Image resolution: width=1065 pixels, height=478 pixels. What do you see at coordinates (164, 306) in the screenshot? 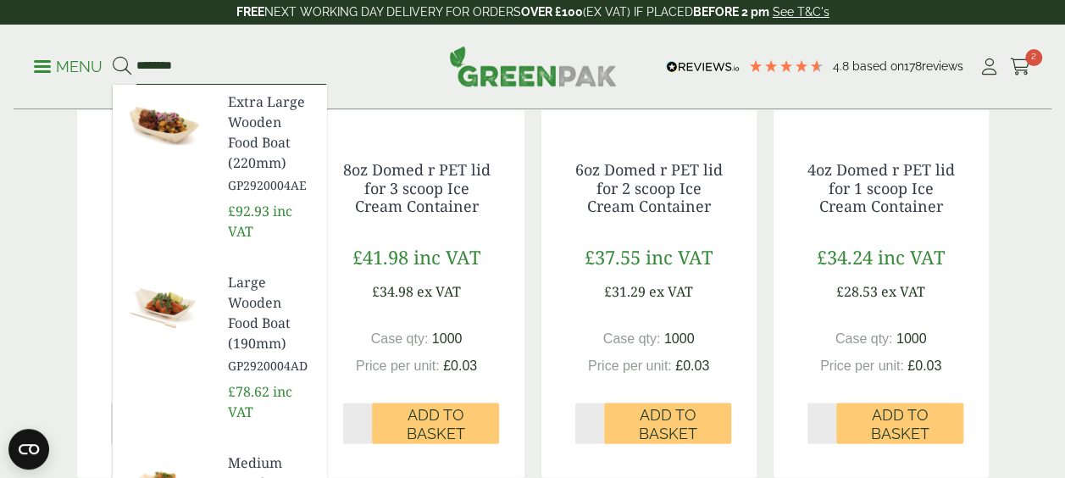
I see `a: GP2920004AD` at bounding box center [164, 306].